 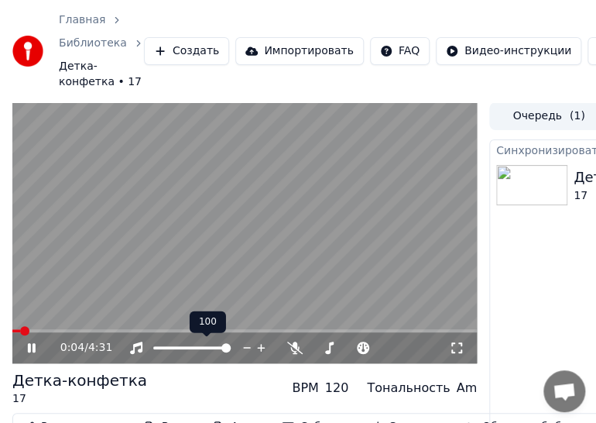 I want to click on div: Тональность, so click(x=408, y=388).